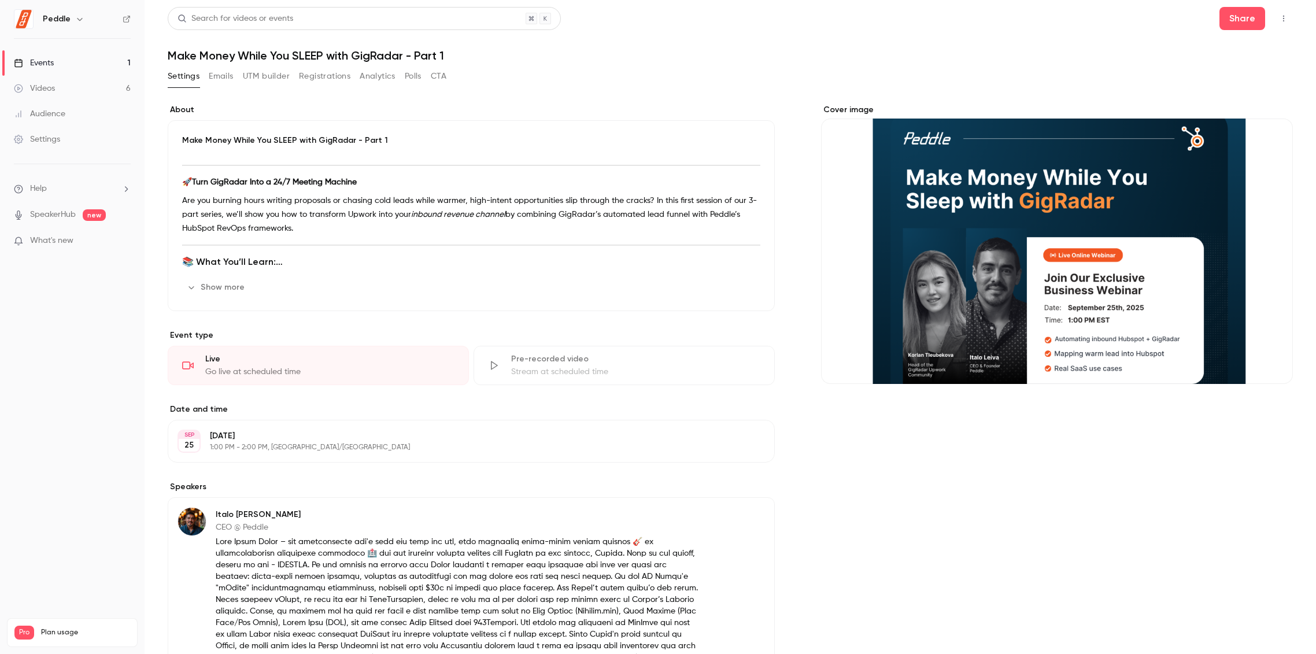 This screenshot has height=654, width=1316. Describe the element at coordinates (624, 365) in the screenshot. I see `div: Pre-recorded videoStream at scheduled time` at that location.